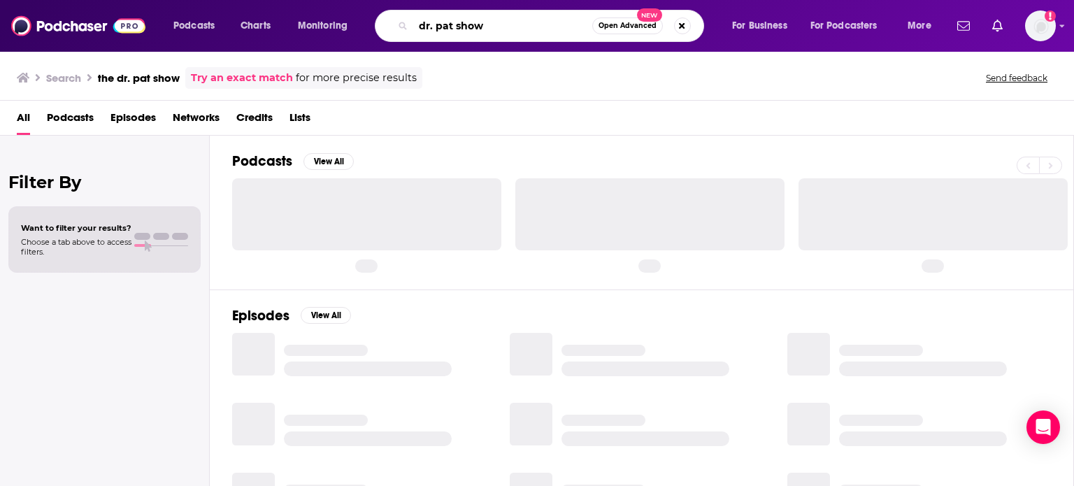 The image size is (1074, 486). What do you see at coordinates (255, 26) in the screenshot?
I see `a: Charts` at bounding box center [255, 26].